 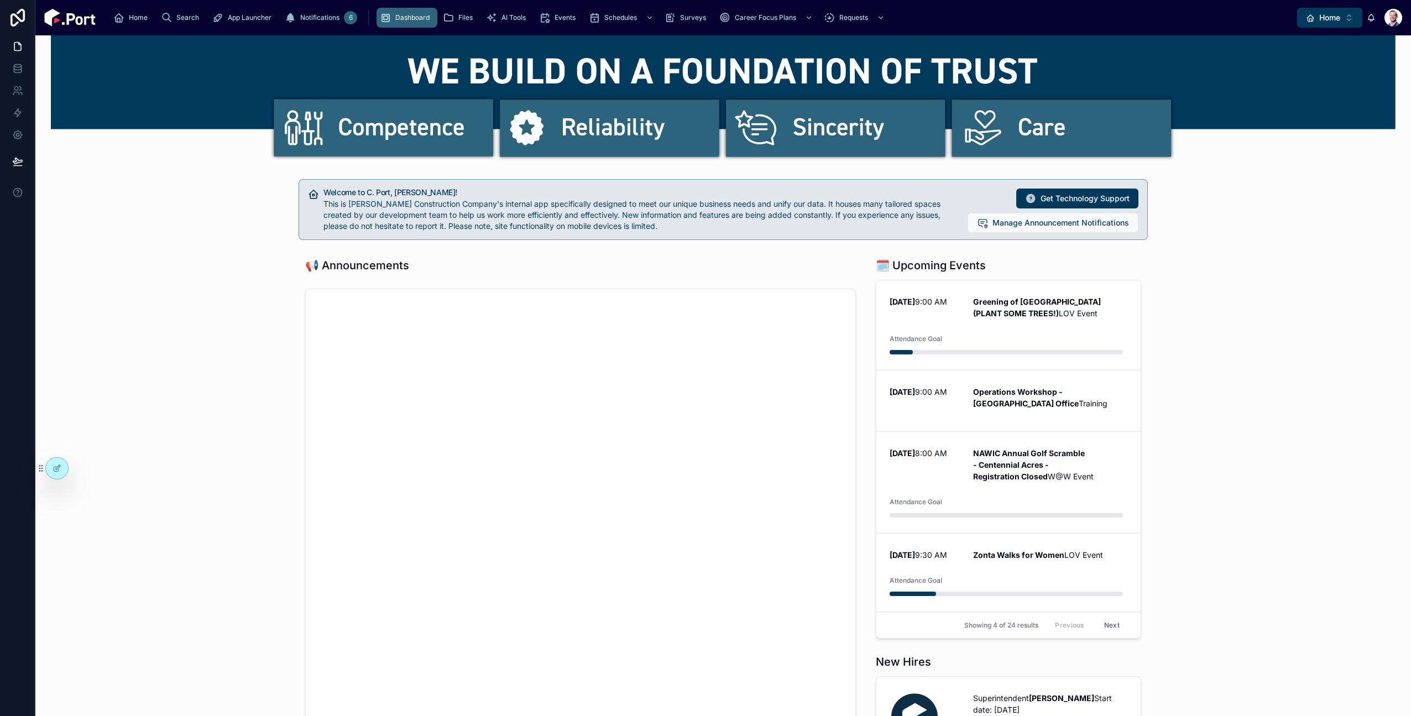 What do you see at coordinates (1053, 223) in the screenshot?
I see `button: Manage Announcement Notifications` at bounding box center [1053, 223].